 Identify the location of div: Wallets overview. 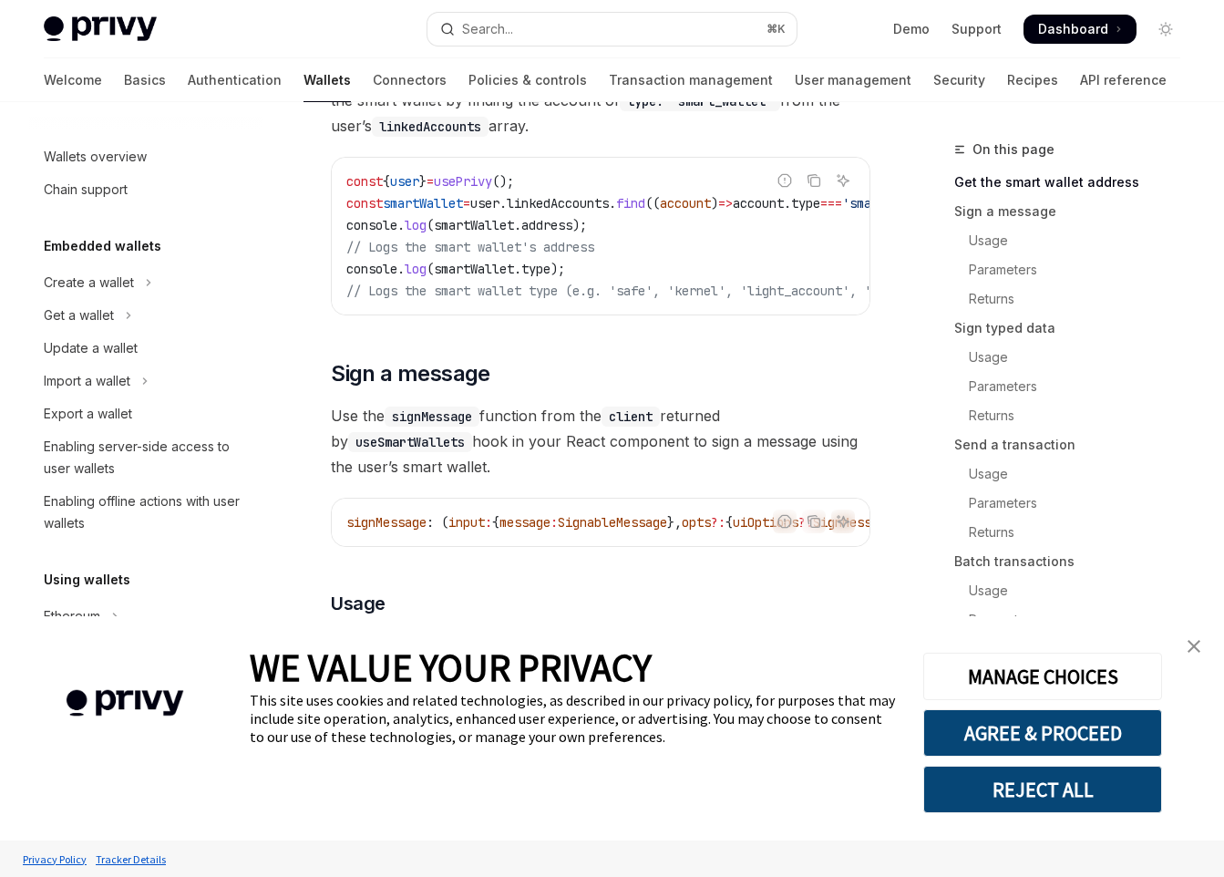
(95, 157).